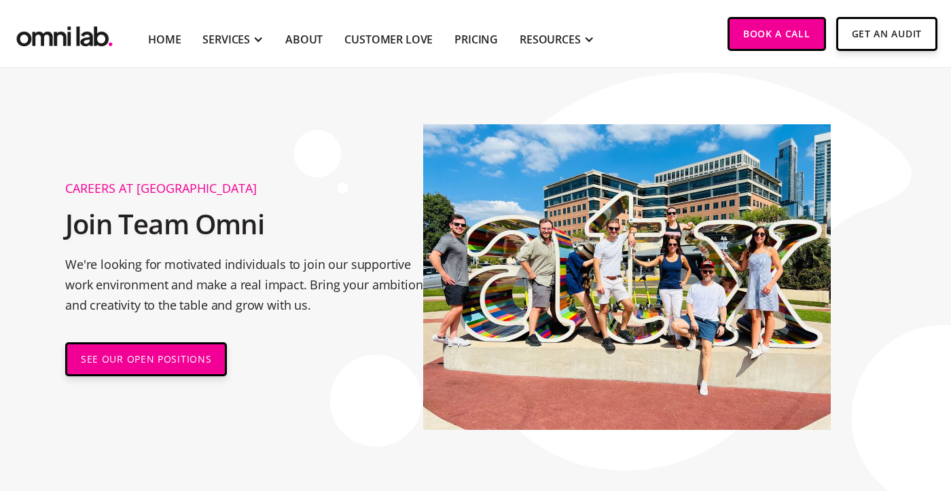 Image resolution: width=951 pixels, height=491 pixels. What do you see at coordinates (304, 39) in the screenshot?
I see `a: About` at bounding box center [304, 39].